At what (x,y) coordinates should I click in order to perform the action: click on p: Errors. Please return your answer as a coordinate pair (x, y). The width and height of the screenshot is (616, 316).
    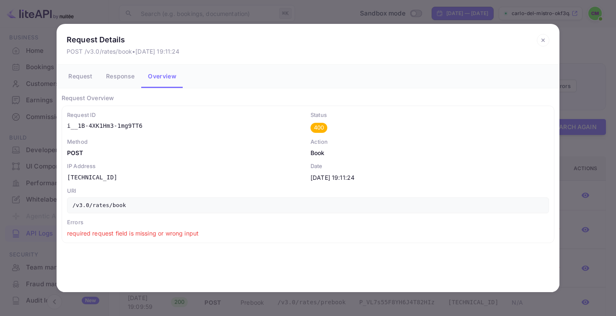
    Looking at the image, I should click on (308, 223).